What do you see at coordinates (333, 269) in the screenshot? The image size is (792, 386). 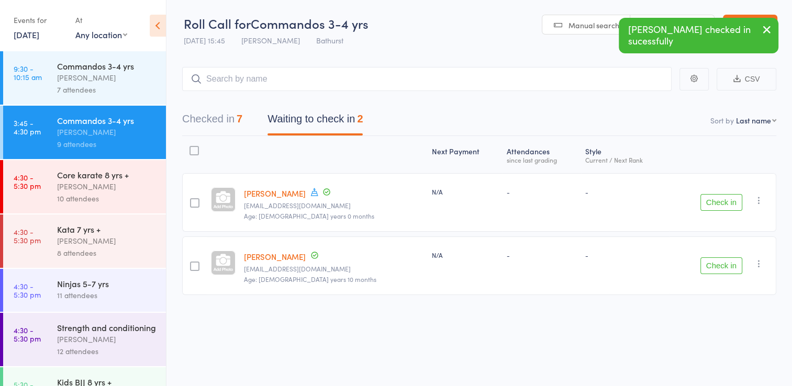 I see `small: Lisabray96@hotmail.com` at bounding box center [333, 269].